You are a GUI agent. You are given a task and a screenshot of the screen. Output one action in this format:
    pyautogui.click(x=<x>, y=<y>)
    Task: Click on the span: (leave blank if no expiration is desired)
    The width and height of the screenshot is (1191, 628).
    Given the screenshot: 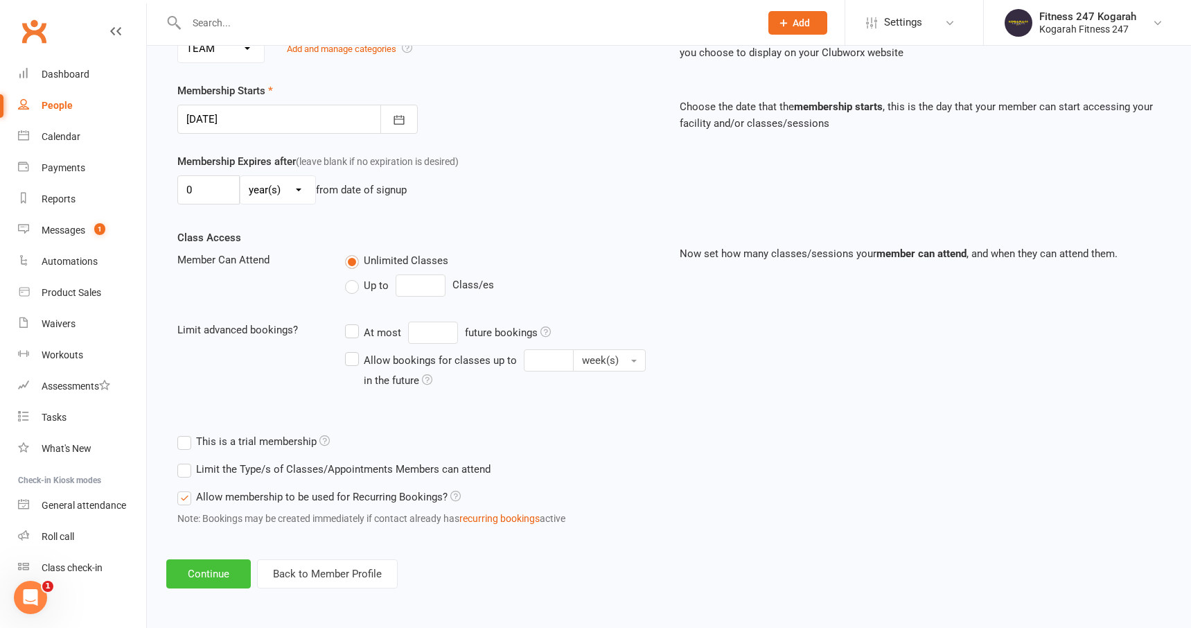 What is the action you would take?
    pyautogui.click(x=377, y=161)
    